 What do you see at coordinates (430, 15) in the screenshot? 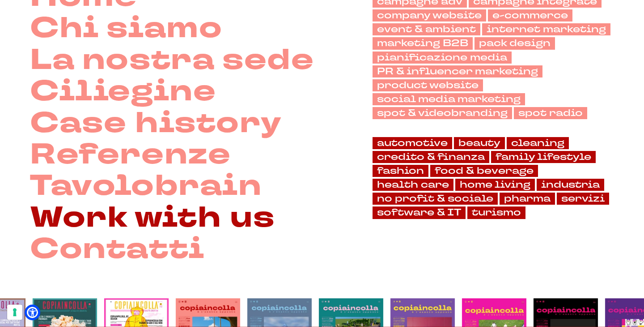
I see `a: company website` at bounding box center [430, 15].